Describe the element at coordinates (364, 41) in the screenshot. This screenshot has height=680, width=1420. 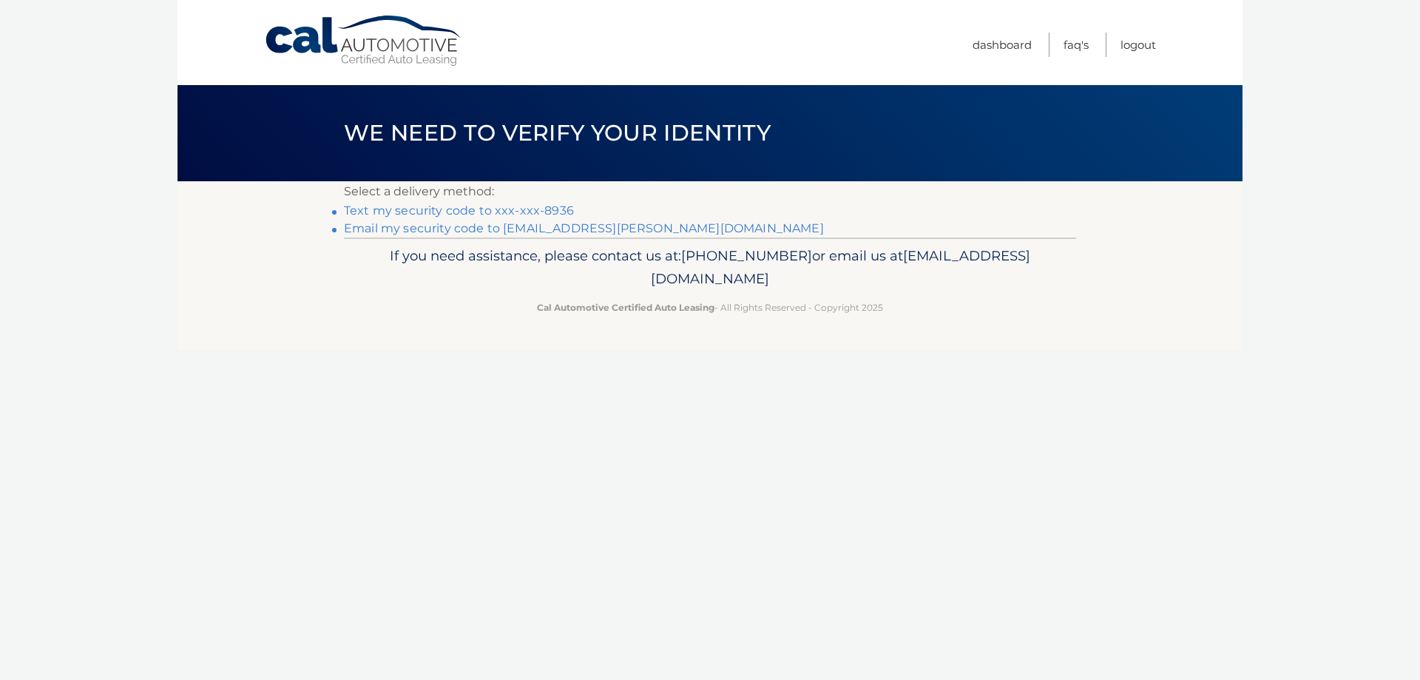
I see `a: Cal Automotive` at that location.